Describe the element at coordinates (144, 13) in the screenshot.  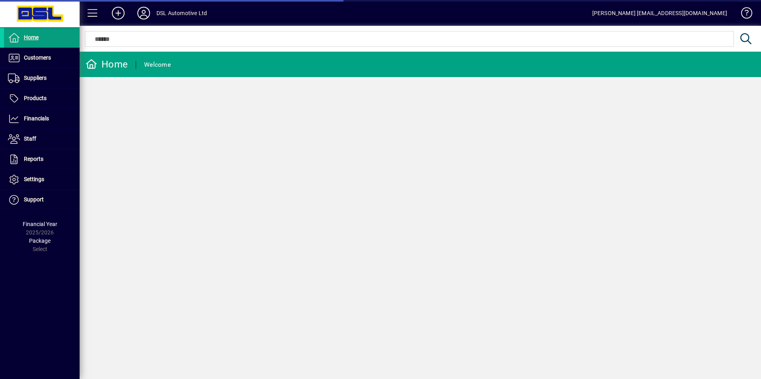
I see `button: Profile` at that location.